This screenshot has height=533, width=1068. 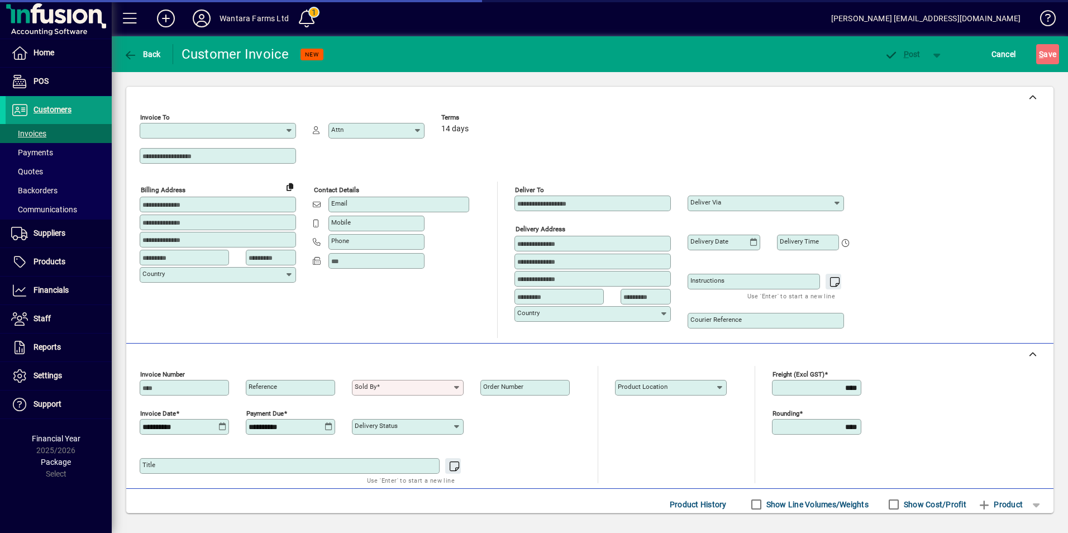 What do you see at coordinates (337, 130) in the screenshot?
I see `mat-label: Attn` at bounding box center [337, 130].